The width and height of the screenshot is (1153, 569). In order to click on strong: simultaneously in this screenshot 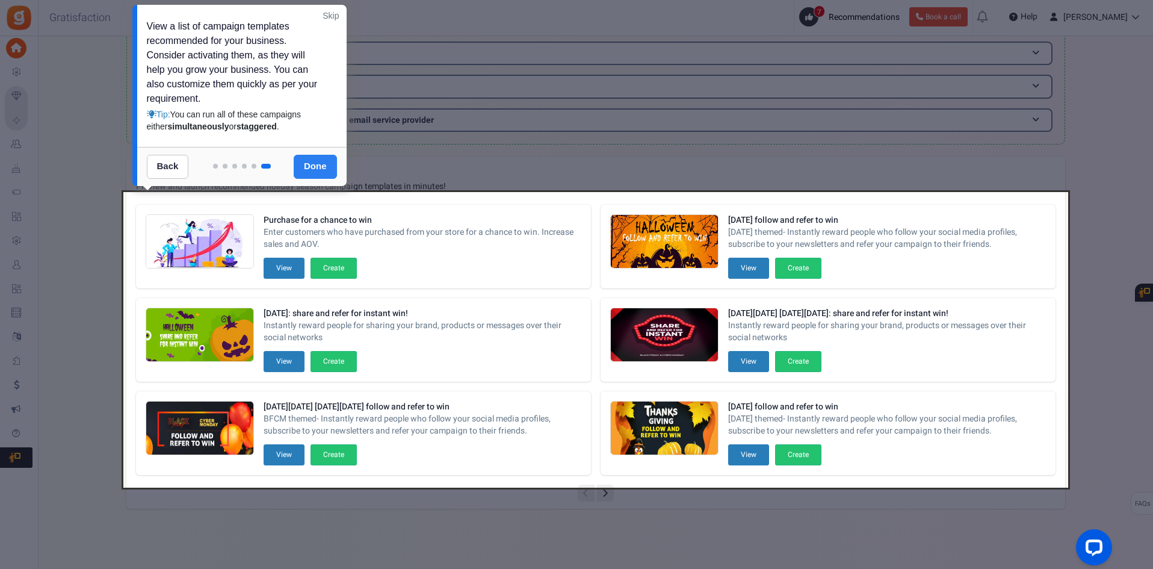, I will do `click(199, 126)`.